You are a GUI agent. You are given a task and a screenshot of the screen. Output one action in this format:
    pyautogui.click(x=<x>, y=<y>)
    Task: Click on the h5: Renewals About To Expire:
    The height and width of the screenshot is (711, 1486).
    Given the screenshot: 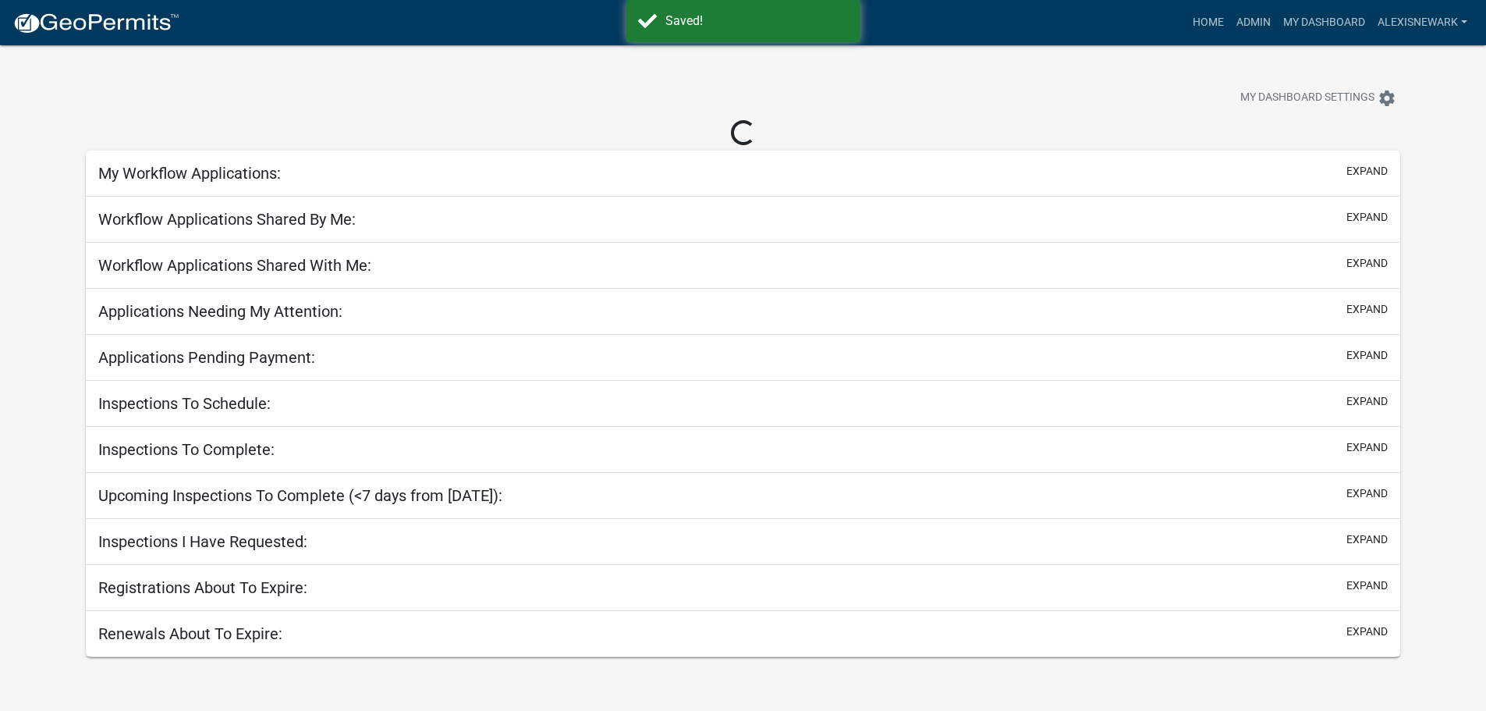 What is the action you would take?
    pyautogui.click(x=190, y=634)
    